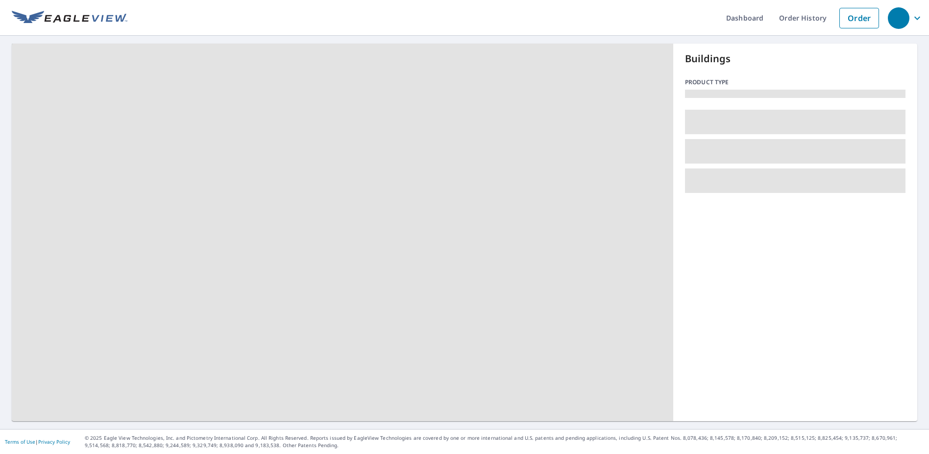 Image resolution: width=929 pixels, height=454 pixels. Describe the element at coordinates (20, 442) in the screenshot. I see `a: Terms of Use` at that location.